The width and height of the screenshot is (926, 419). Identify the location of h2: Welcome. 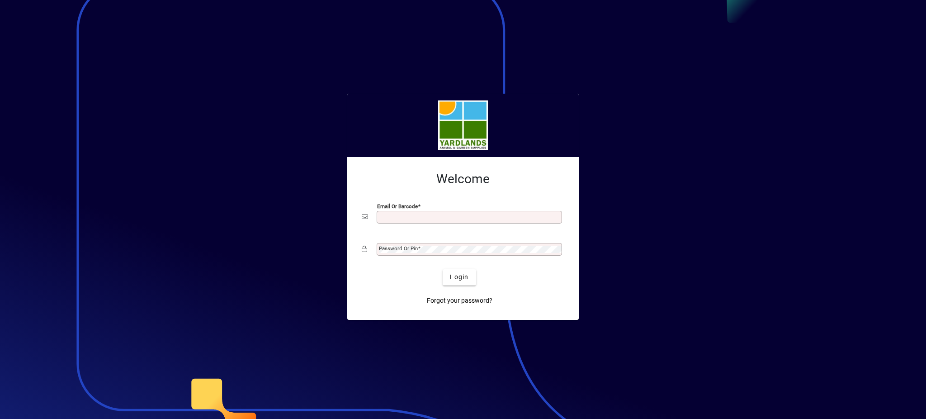
(463, 179).